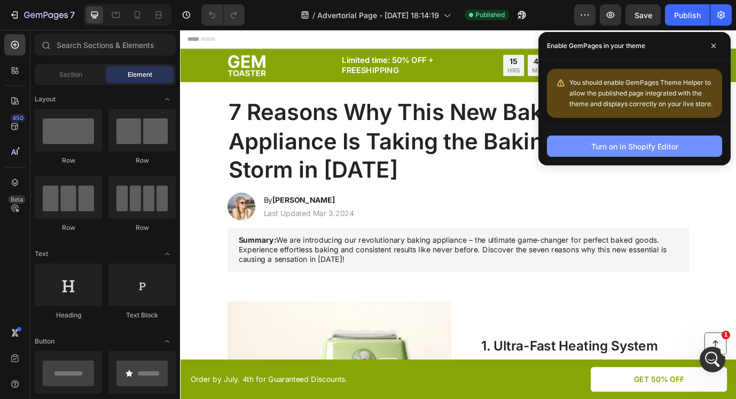 Image resolution: width=736 pixels, height=399 pixels. Describe the element at coordinates (441, 46) in the screenshot. I see `p: SEC` at that location.